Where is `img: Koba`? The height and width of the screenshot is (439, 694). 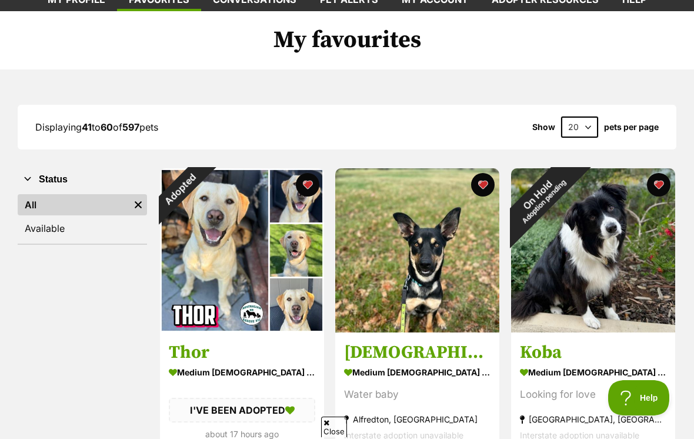 img: Koba is located at coordinates (593, 250).